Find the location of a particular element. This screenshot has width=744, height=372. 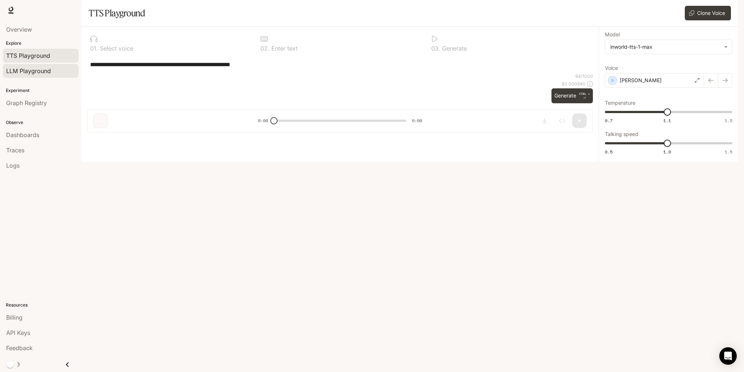

p: 0 2 . is located at coordinates (265, 48).